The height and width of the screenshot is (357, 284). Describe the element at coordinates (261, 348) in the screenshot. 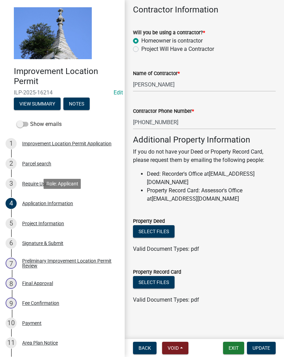

I see `span: Update` at that location.